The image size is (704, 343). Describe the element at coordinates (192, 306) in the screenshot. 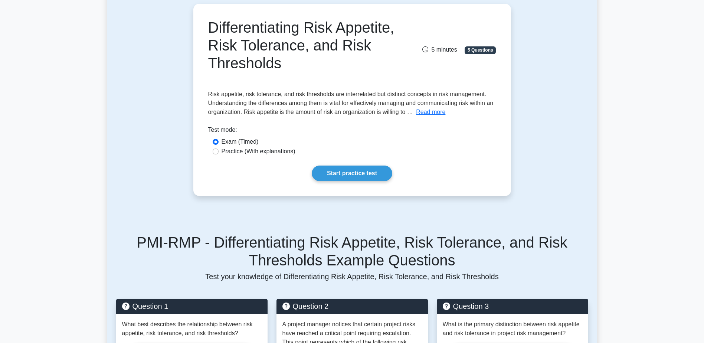

I see `h5: Question 1` at that location.